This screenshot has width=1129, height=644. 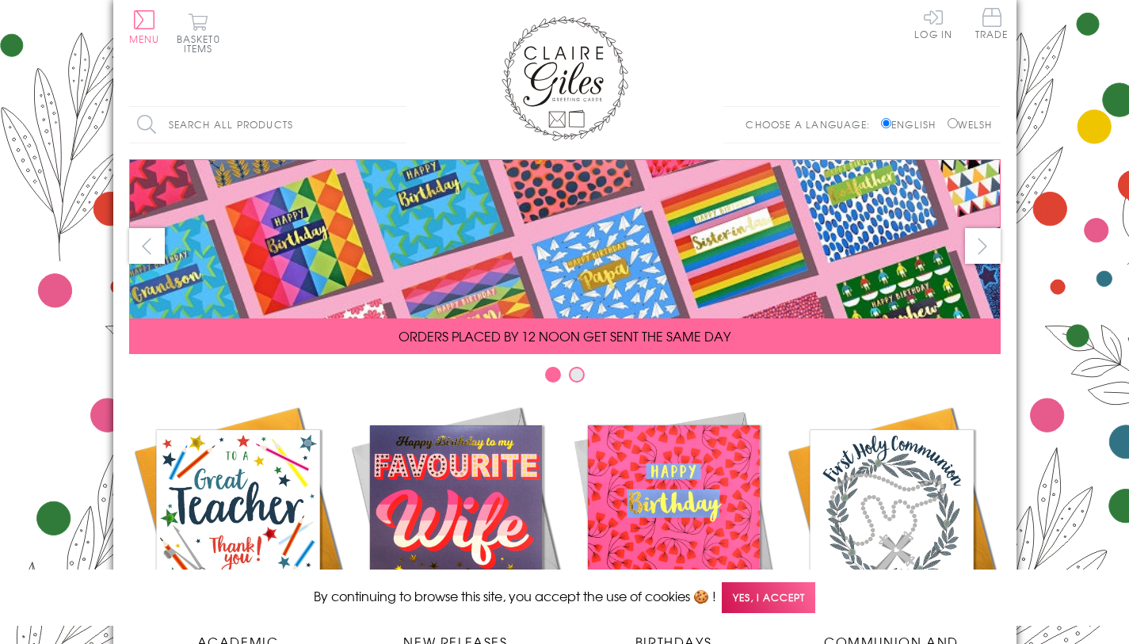 I want to click on button: next, so click(x=982, y=246).